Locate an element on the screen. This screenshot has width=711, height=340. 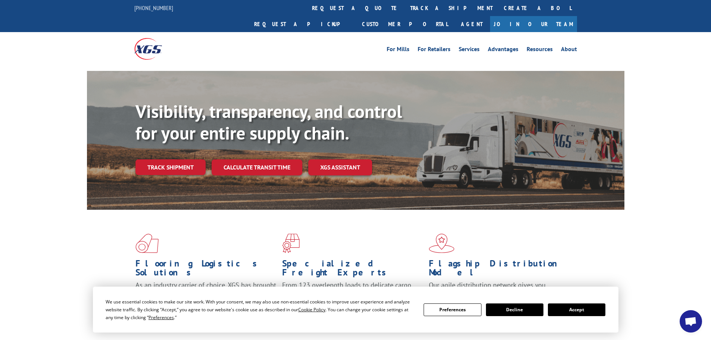
div: Cookie Consent Prompt is located at coordinates (356, 310).